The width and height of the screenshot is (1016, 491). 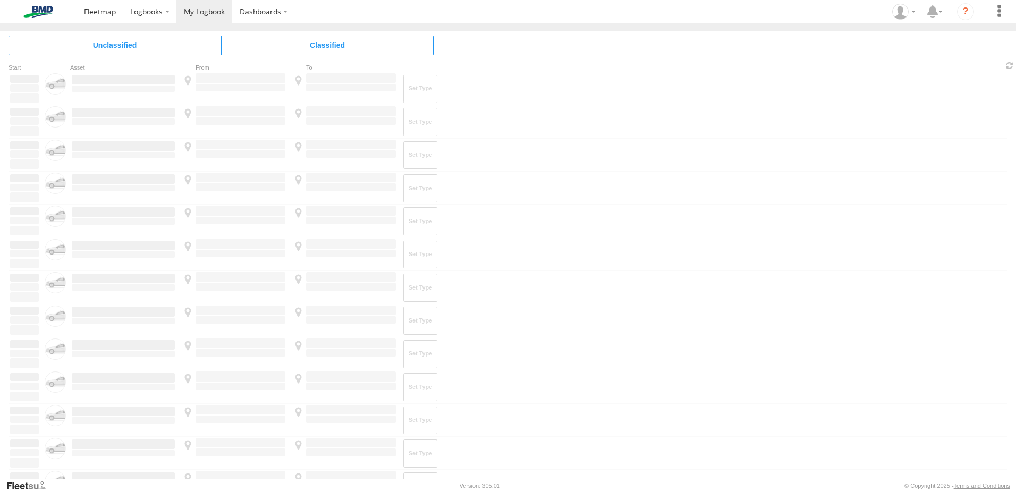 I want to click on div: Version: 305.01, so click(x=480, y=486).